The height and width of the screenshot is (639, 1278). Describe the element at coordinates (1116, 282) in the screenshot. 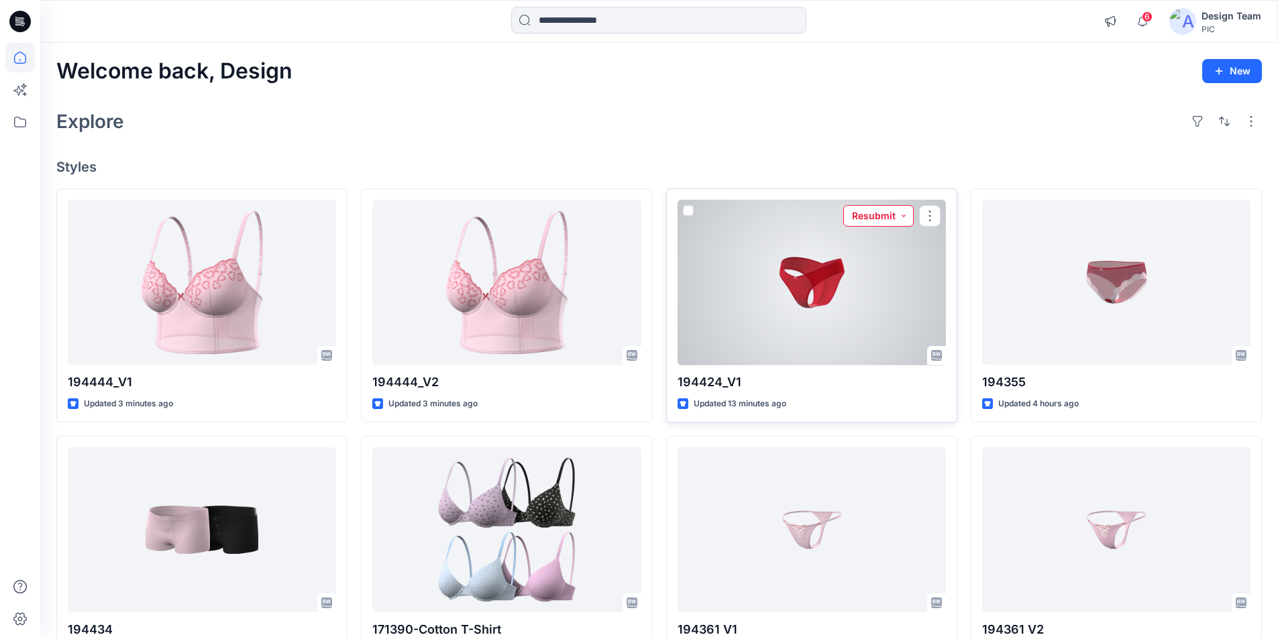

I see `a: 194355` at that location.